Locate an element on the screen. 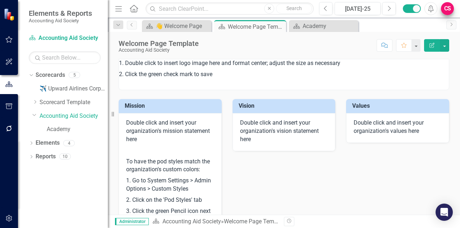  p: Double click and insert your organization's vision statement here is located at coordinates (284, 131).